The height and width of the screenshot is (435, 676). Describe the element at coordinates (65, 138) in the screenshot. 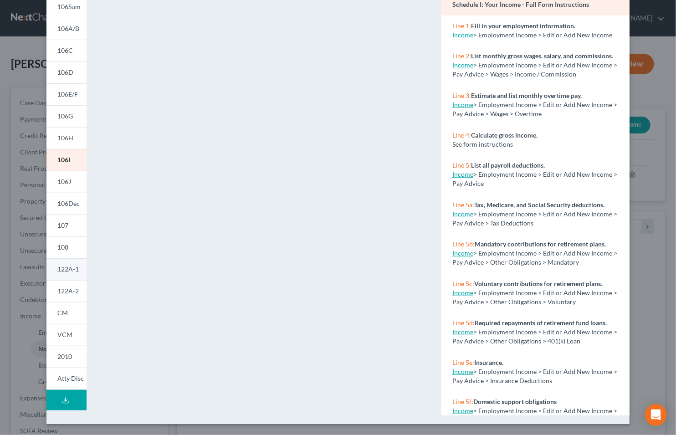

I see `span: 106H` at that location.